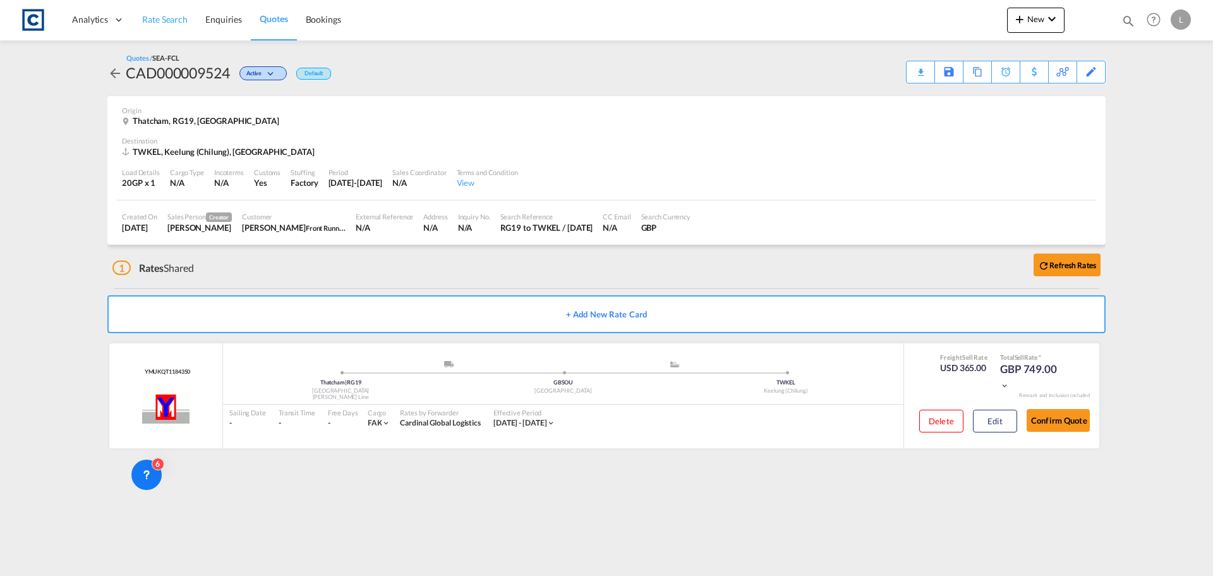 This screenshot has height=576, width=1213. What do you see at coordinates (323, 19) in the screenshot?
I see `span: Bookings` at bounding box center [323, 19].